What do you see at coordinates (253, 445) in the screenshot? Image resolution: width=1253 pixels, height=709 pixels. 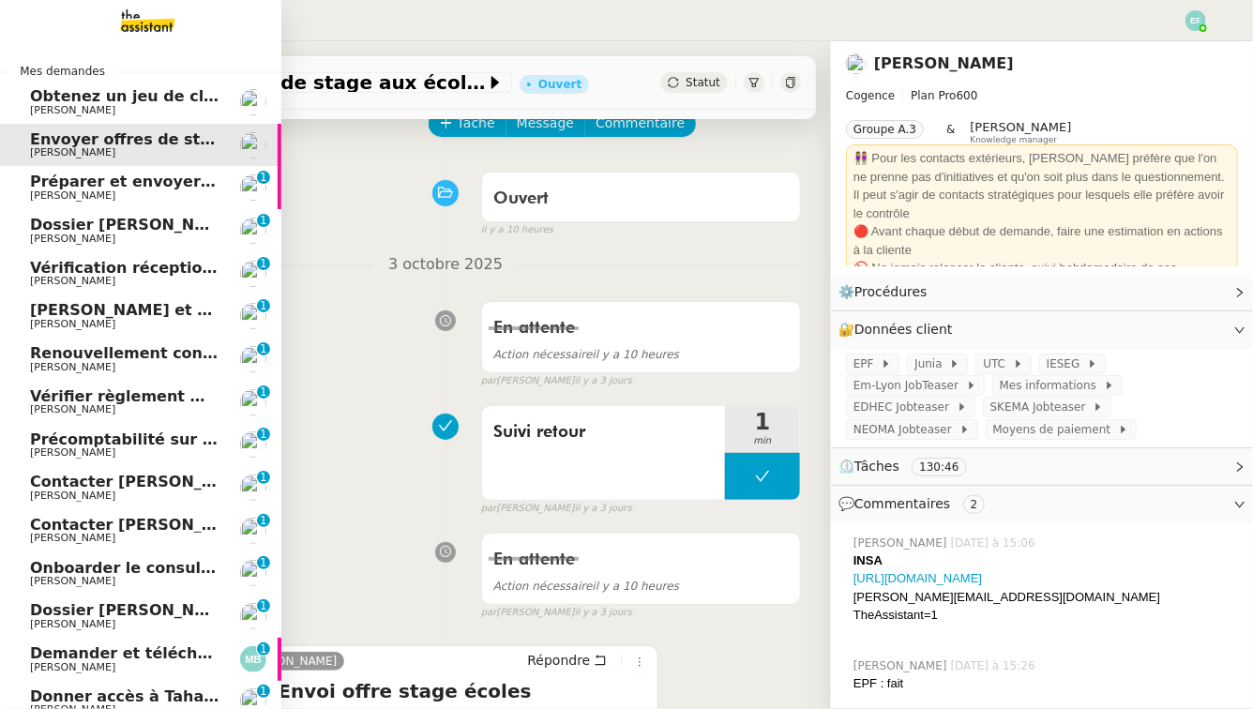 I see `img: users%2FQNmrJKjvCnhZ9wRJPnUNc9lj8eE3%2Favatar%2F5ca36b56-0364-45de-a850-26ae83da85f1` at bounding box center [253, 445].